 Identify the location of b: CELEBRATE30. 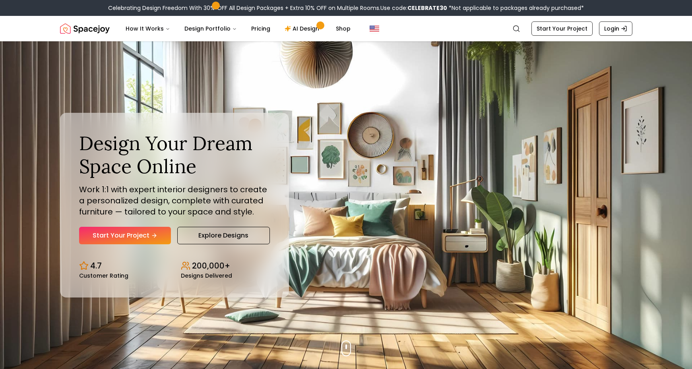
(428, 8).